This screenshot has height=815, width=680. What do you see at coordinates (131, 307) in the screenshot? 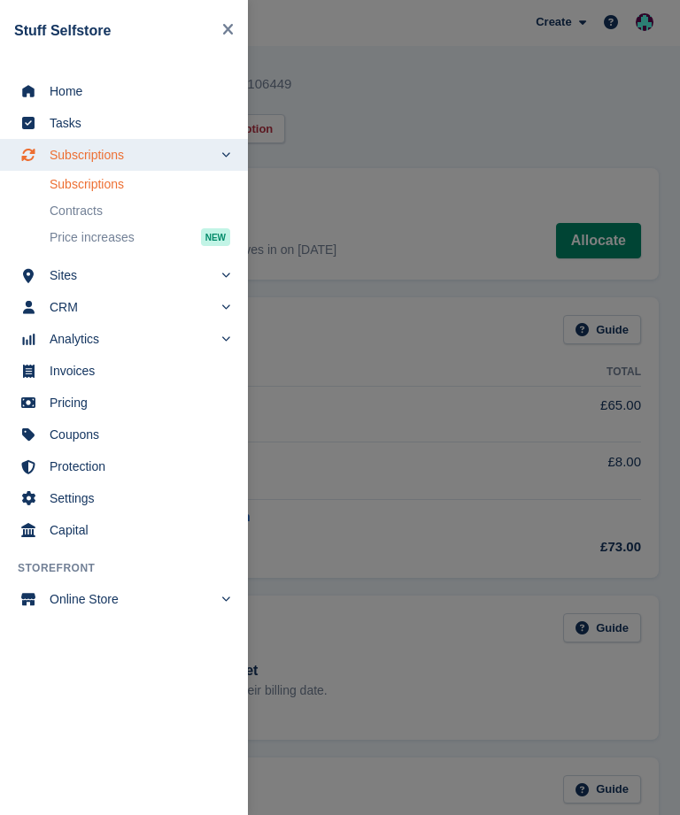
I see `span: CRM` at bounding box center [131, 307].